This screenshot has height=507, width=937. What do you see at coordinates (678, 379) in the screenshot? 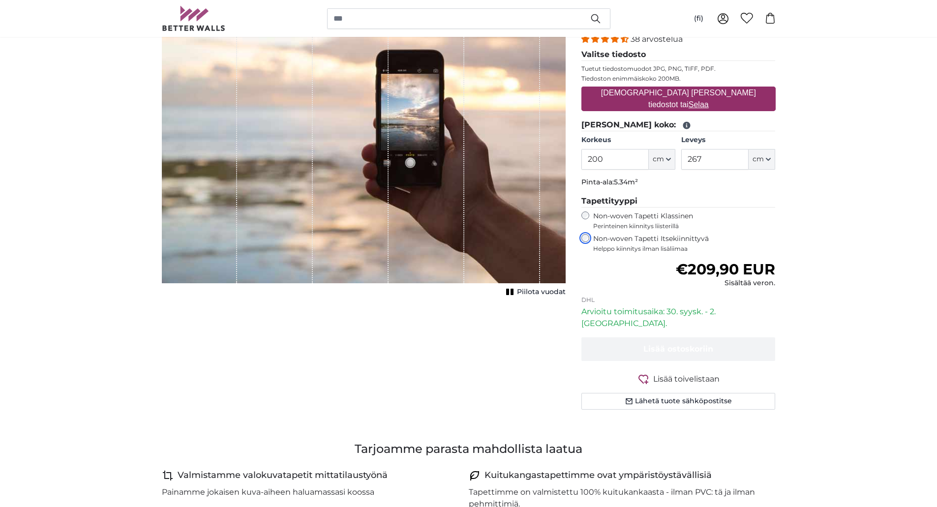
I see `button: Lisää toivelistaan` at bounding box center [678, 379].